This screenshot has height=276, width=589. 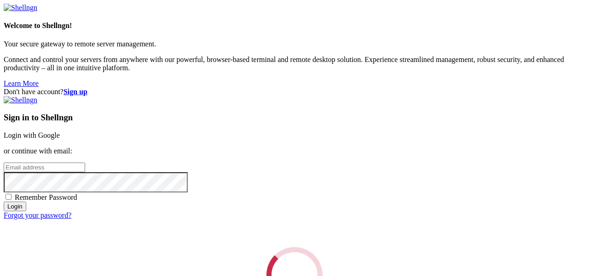 What do you see at coordinates (75, 92) in the screenshot?
I see `strong: Sign up` at bounding box center [75, 92].